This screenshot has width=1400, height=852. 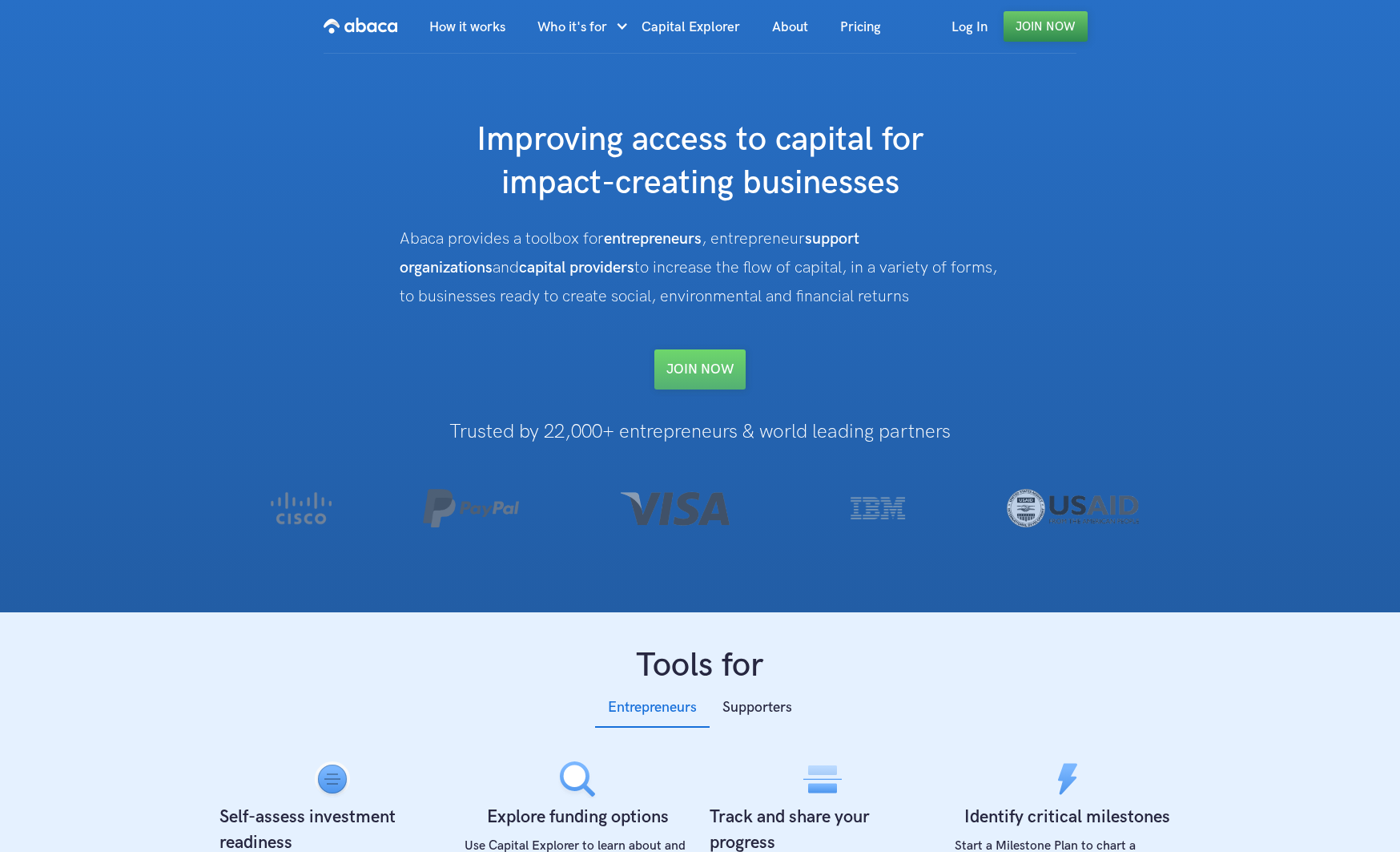 I want to click on strong: capital providers, so click(x=577, y=268).